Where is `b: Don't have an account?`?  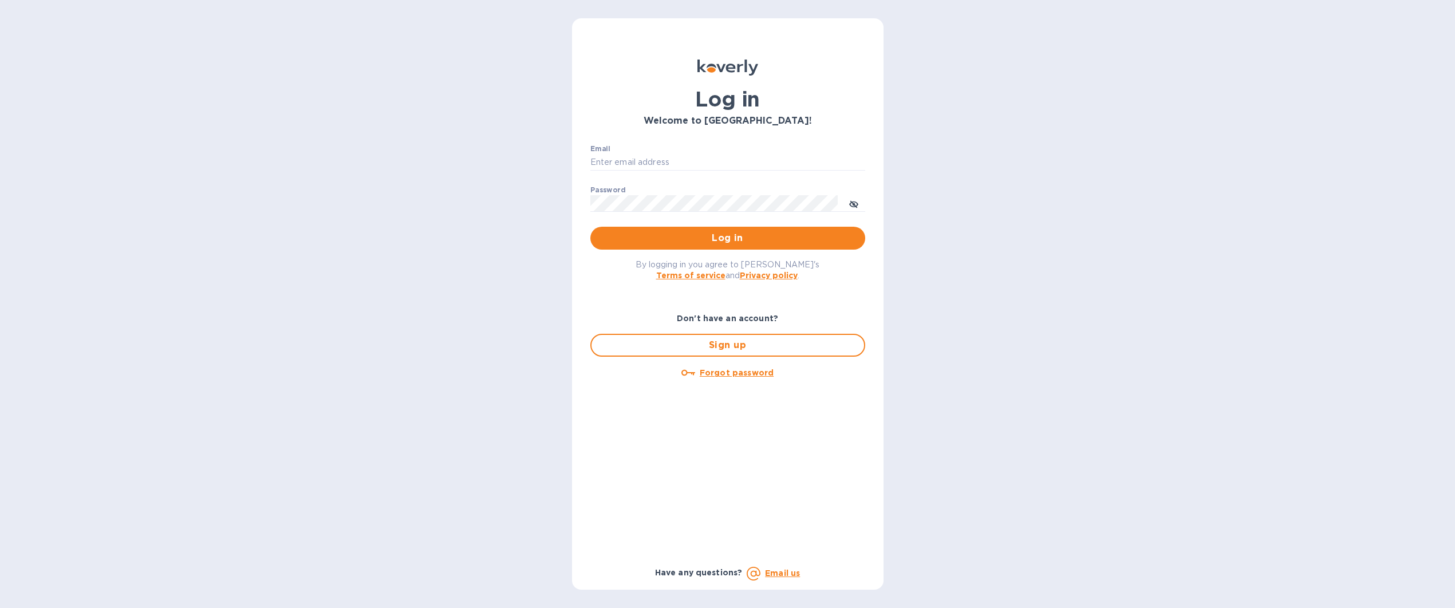 b: Don't have an account? is located at coordinates (727, 318).